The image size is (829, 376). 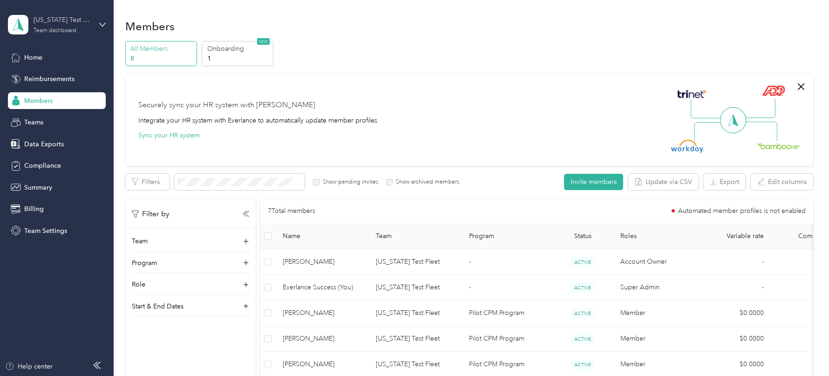 I want to click on span: Data Exports, so click(x=44, y=144).